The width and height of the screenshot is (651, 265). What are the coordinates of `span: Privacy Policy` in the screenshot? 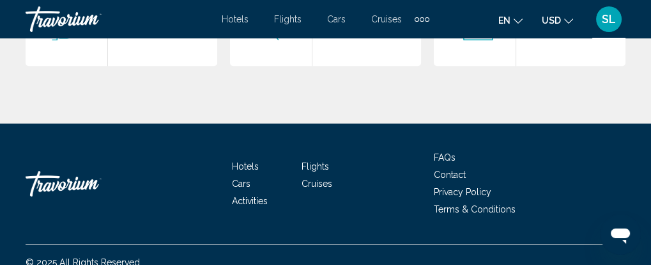 It's located at (463, 192).